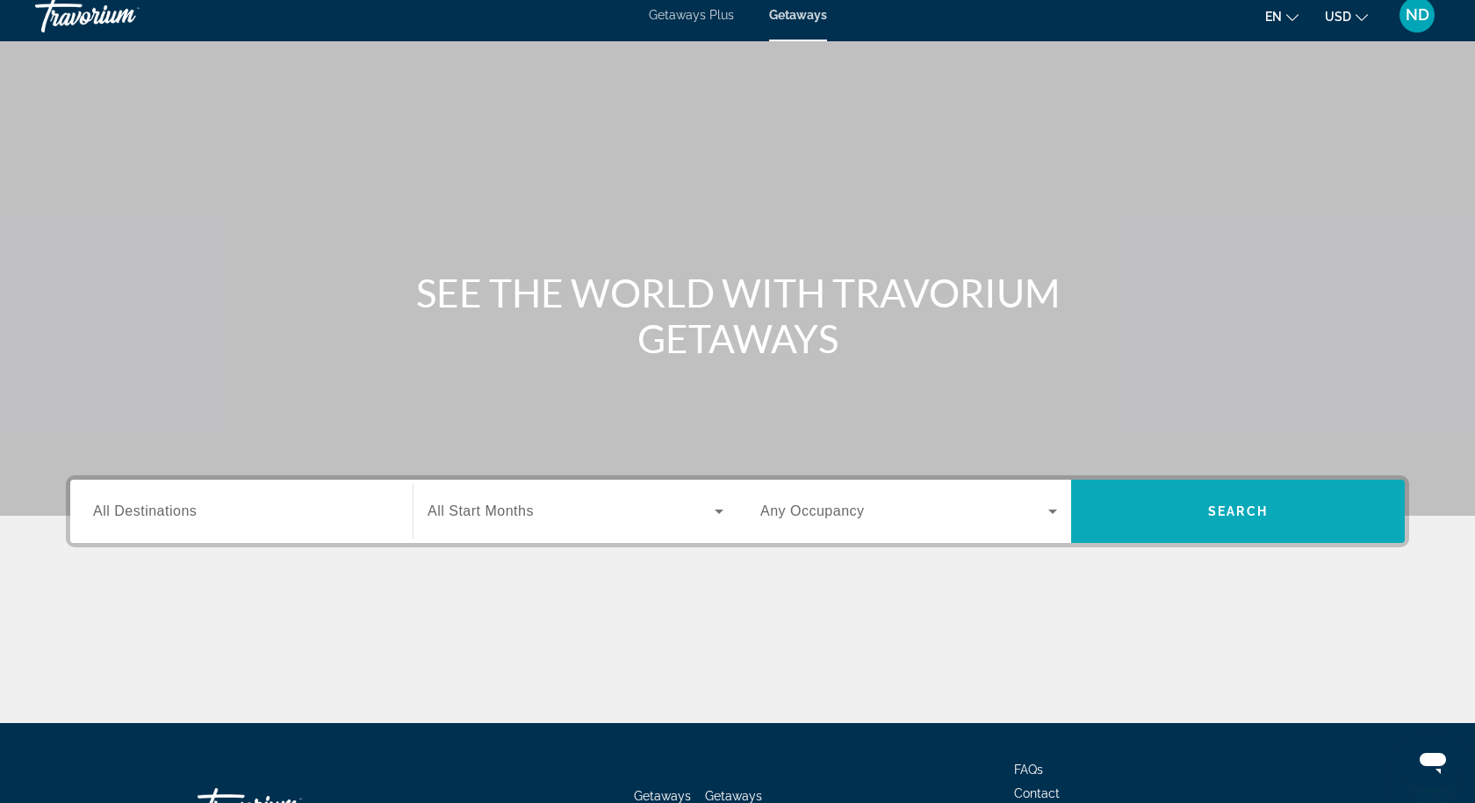 The height and width of the screenshot is (803, 1475). Describe the element at coordinates (480, 510) in the screenshot. I see `span: All Start Months` at that location.